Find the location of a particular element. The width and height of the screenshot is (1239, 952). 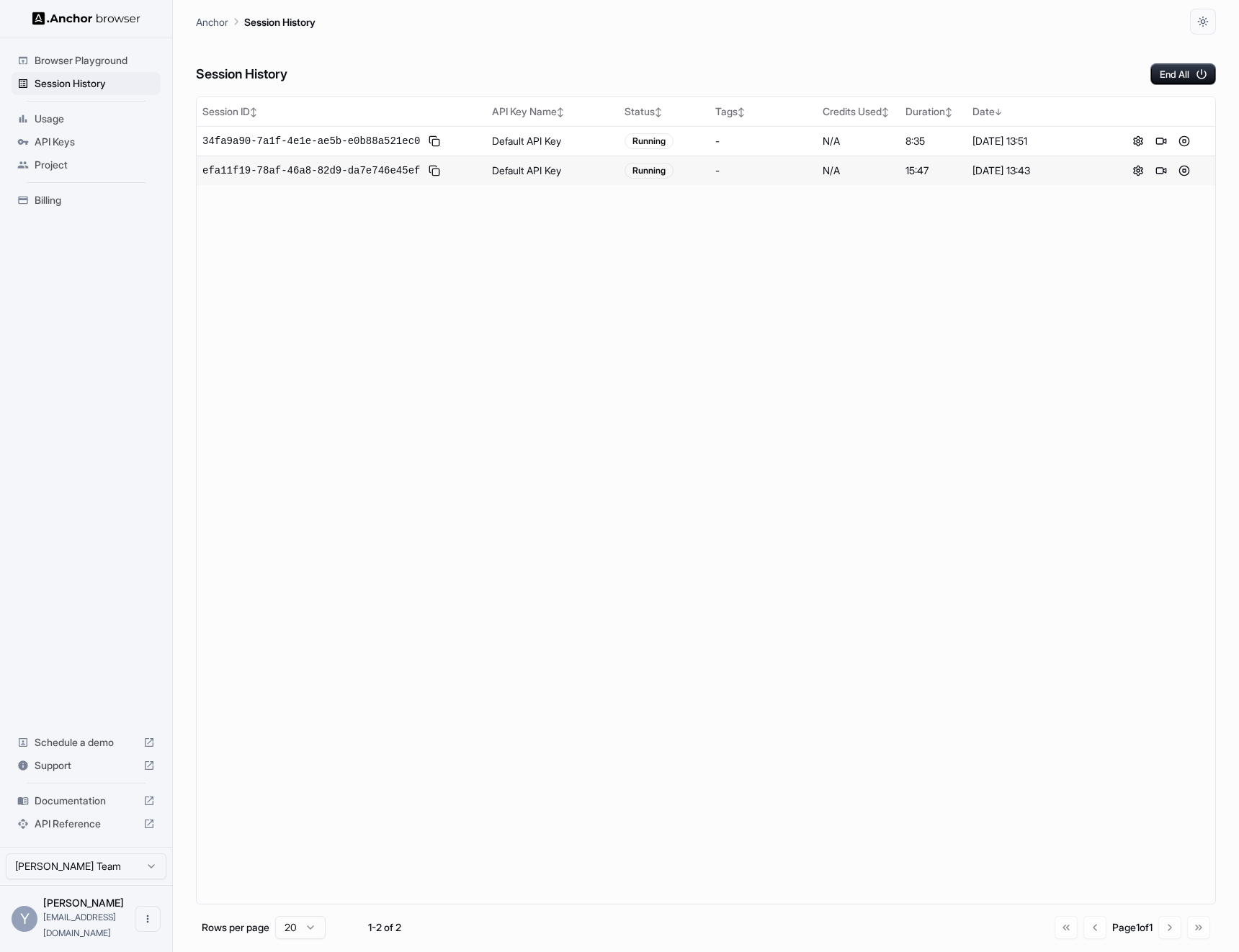

div: 15:47 is located at coordinates (933, 170).